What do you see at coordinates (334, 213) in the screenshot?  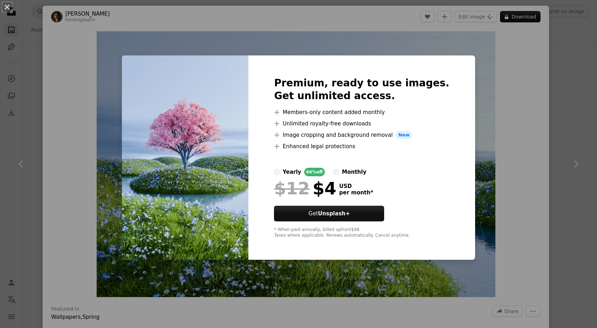 I see `strong: Unsplash+` at bounding box center [334, 213].